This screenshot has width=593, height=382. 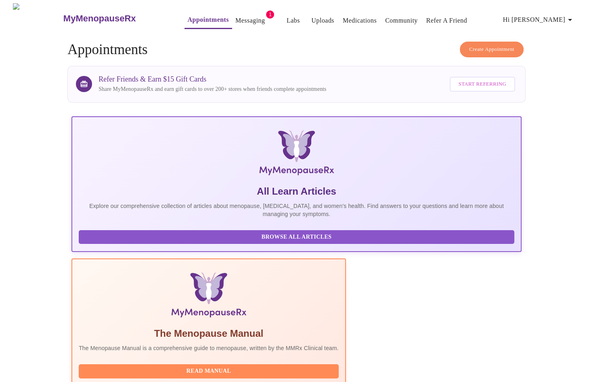 What do you see at coordinates (360, 21) in the screenshot?
I see `button: Medications` at bounding box center [360, 21].